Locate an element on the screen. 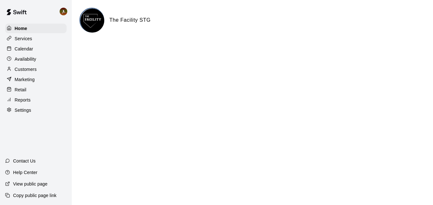 The image size is (433, 205). img: The Facility STG logo is located at coordinates (92, 20).